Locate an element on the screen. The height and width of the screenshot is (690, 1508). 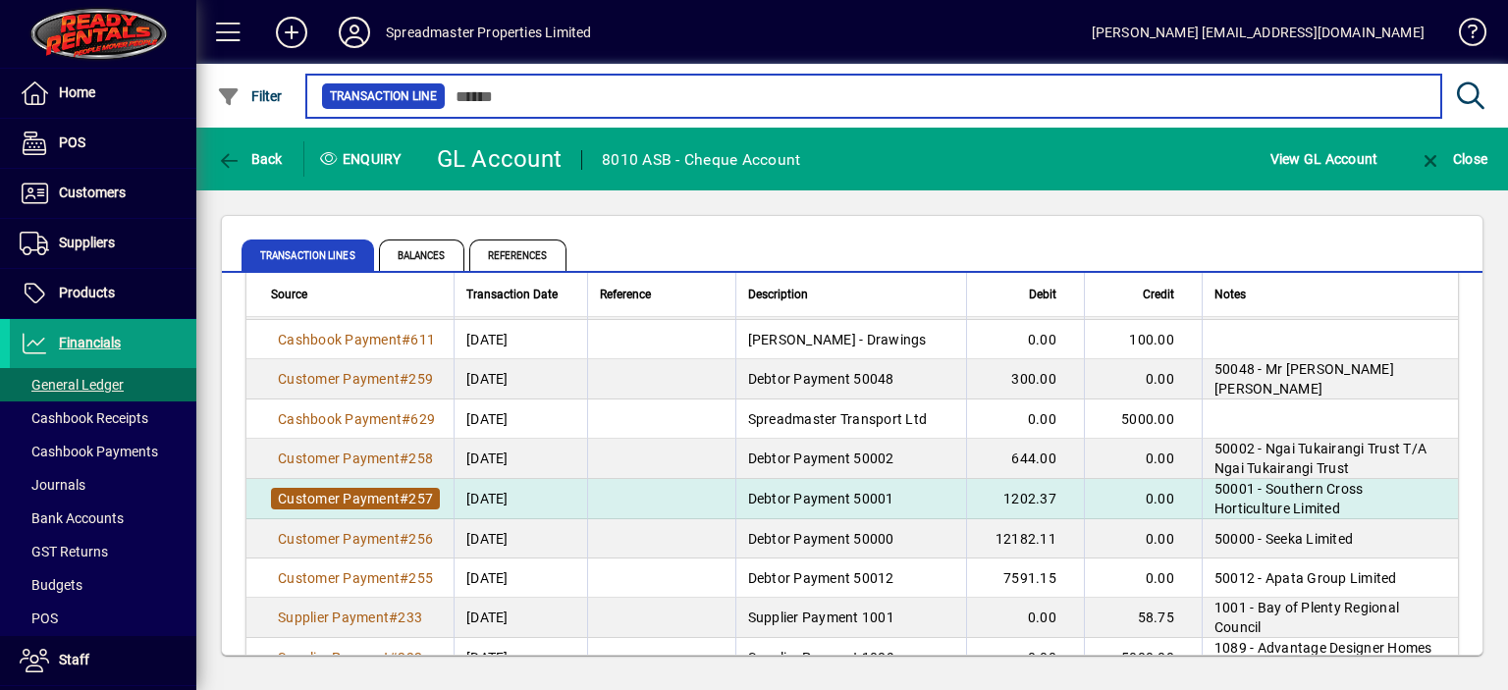
a: Products is located at coordinates (103, 294).